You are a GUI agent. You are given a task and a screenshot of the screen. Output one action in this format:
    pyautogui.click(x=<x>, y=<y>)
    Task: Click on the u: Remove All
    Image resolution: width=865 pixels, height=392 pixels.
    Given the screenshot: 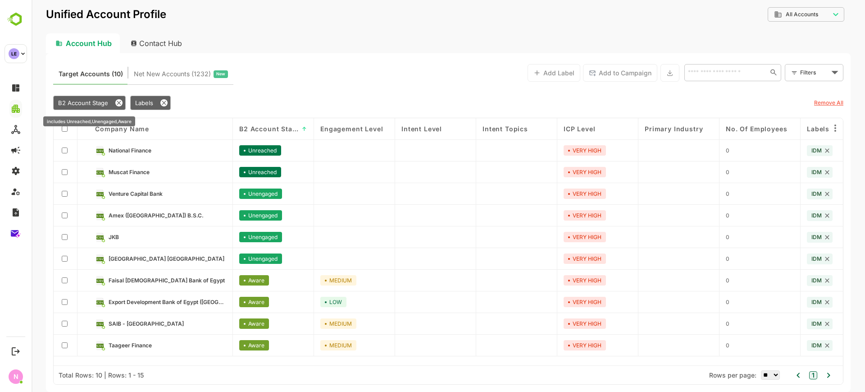 What is the action you would take?
    pyautogui.click(x=797, y=102)
    